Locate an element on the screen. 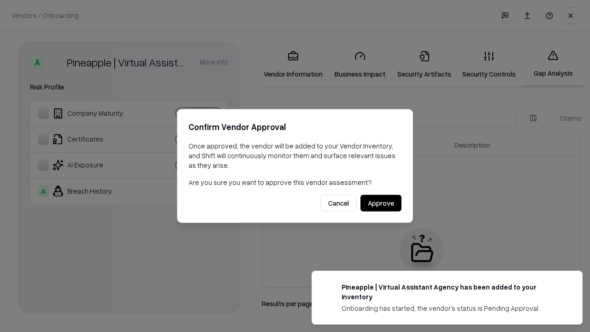 The image size is (590, 332). div: Onboarding has started, the vendor's status is Pending Approval. is located at coordinates (451, 308).